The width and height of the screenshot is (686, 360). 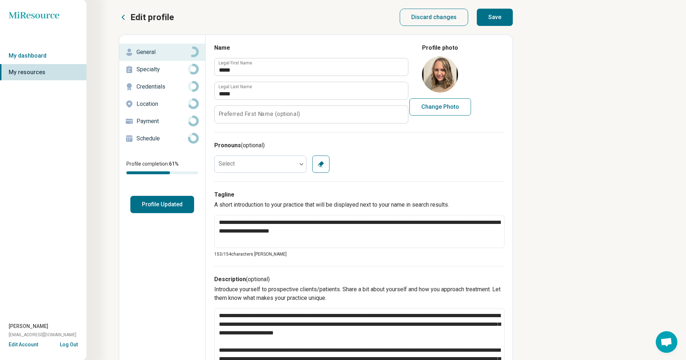 What do you see at coordinates (162, 52) in the screenshot?
I see `a: General` at bounding box center [162, 52].